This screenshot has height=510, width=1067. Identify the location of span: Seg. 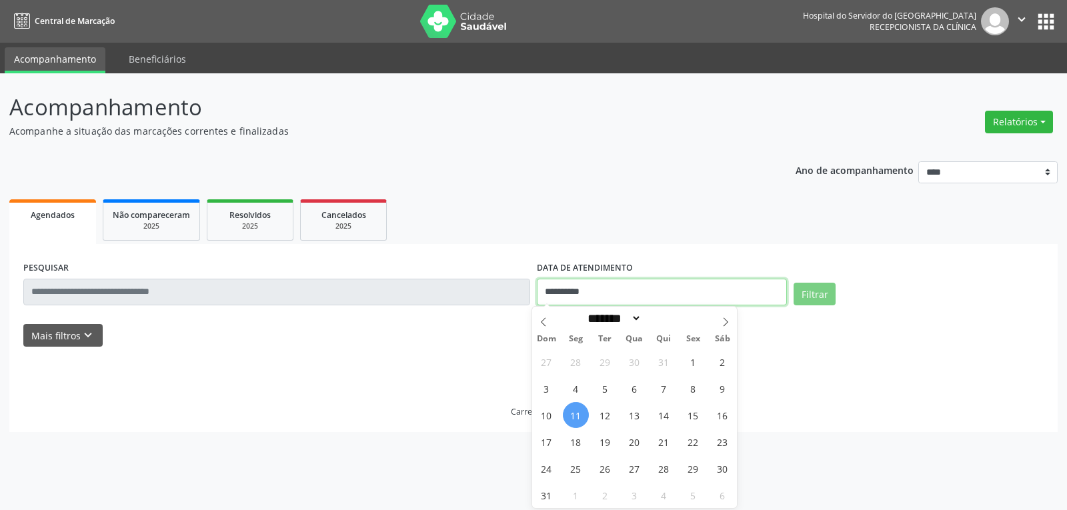
(576, 339).